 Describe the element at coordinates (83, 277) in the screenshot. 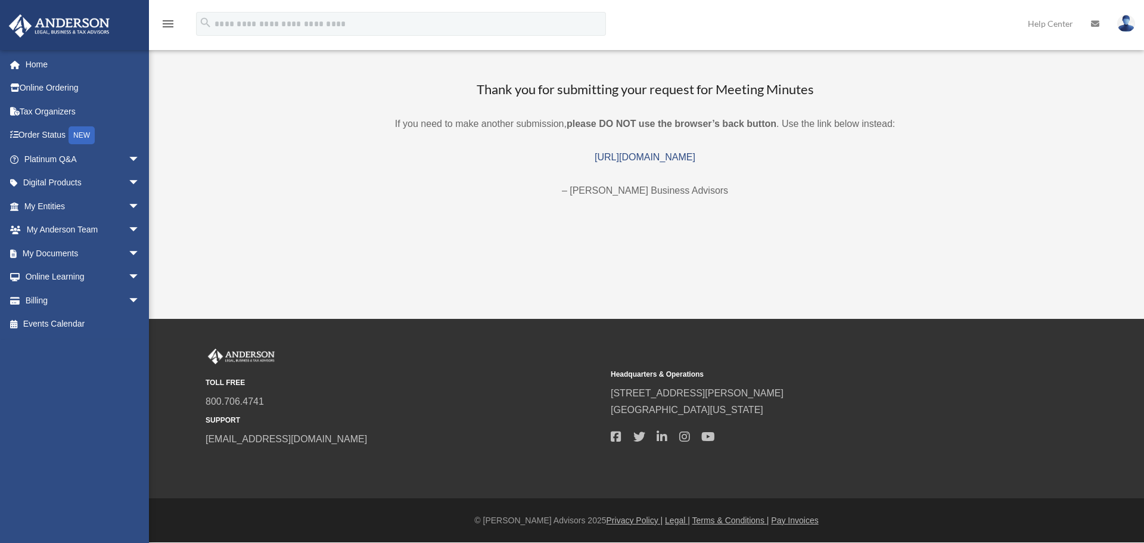

I see `a: Online Learningarrow_drop_down` at that location.